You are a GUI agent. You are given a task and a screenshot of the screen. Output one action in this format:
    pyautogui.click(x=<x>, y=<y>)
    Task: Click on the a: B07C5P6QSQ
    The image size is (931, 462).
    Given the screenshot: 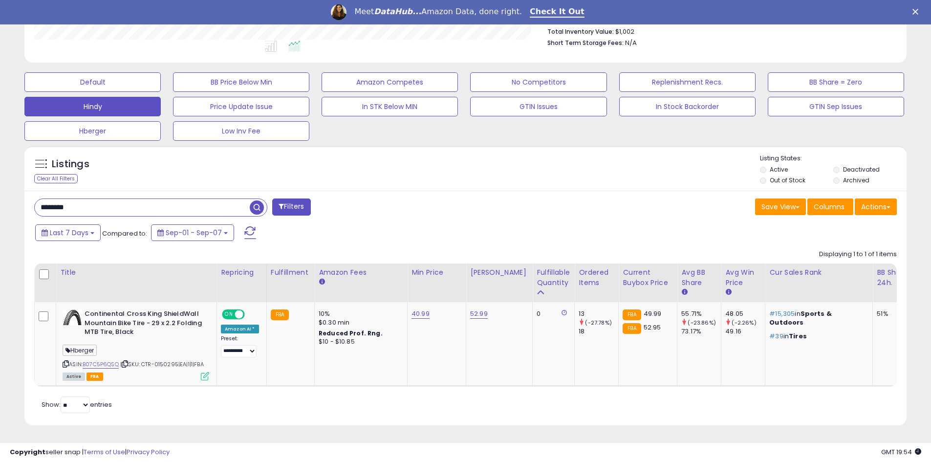 What is the action you would take?
    pyautogui.click(x=101, y=364)
    